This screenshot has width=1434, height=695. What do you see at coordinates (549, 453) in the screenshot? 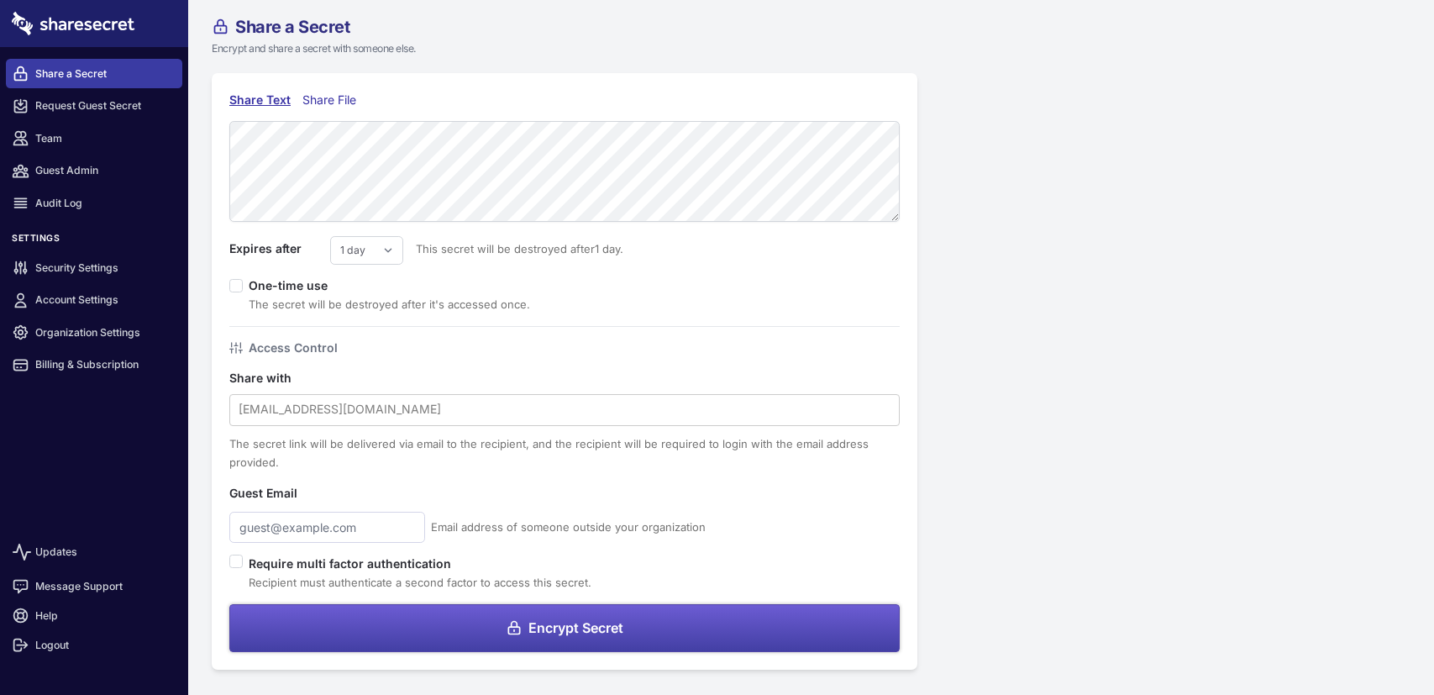
I see `span: The secret link will be delivered via email to the recipient, and the recipient will be required ...` at bounding box center [549, 453].